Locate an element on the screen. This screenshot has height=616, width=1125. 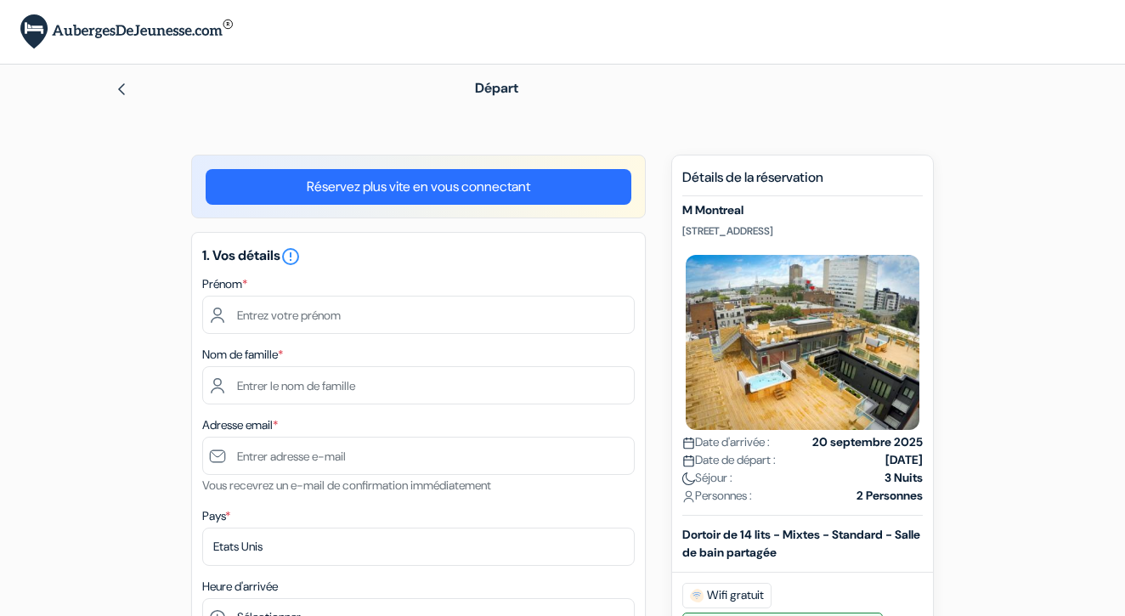
span: Séjour : is located at coordinates (707, 478).